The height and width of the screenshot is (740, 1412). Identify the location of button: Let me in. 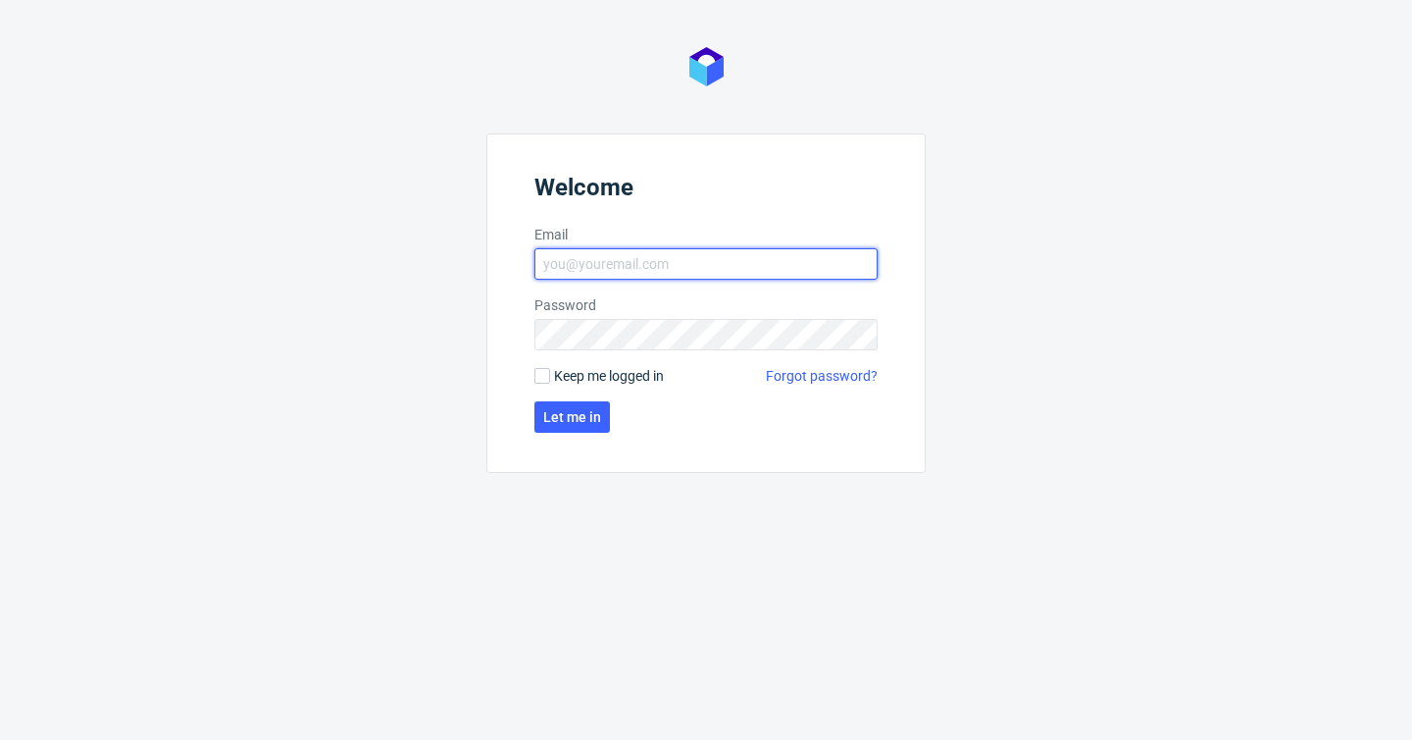
(572, 417).